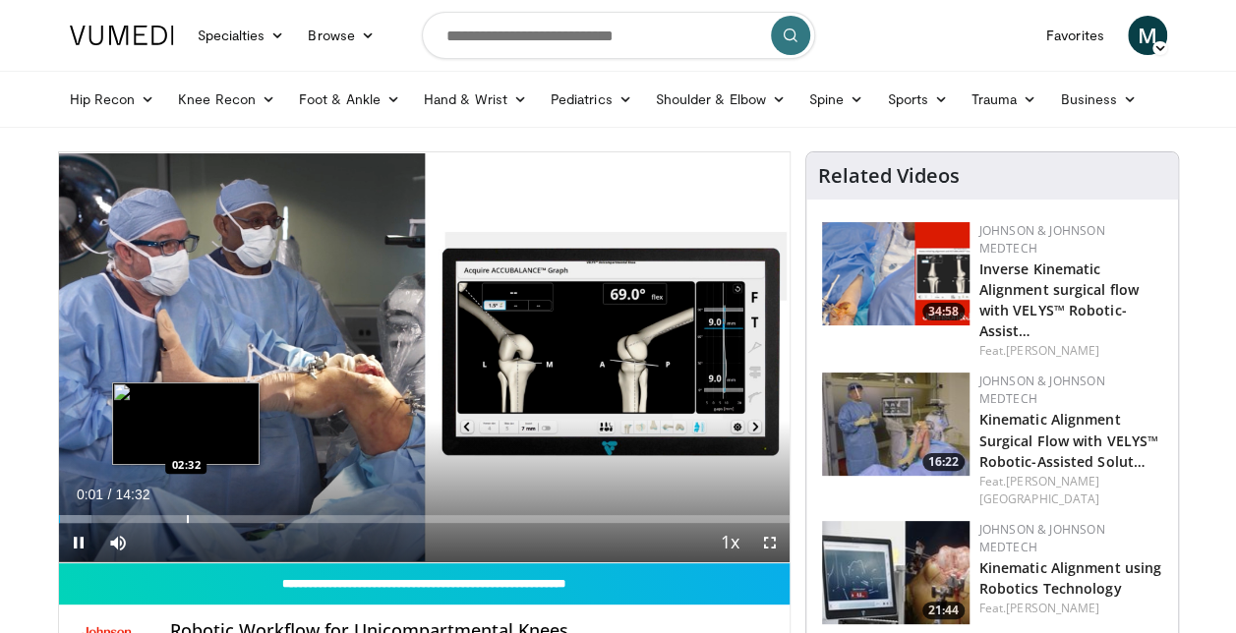  What do you see at coordinates (122, 35) in the screenshot?
I see `img: VuMedi Logo` at bounding box center [122, 35].